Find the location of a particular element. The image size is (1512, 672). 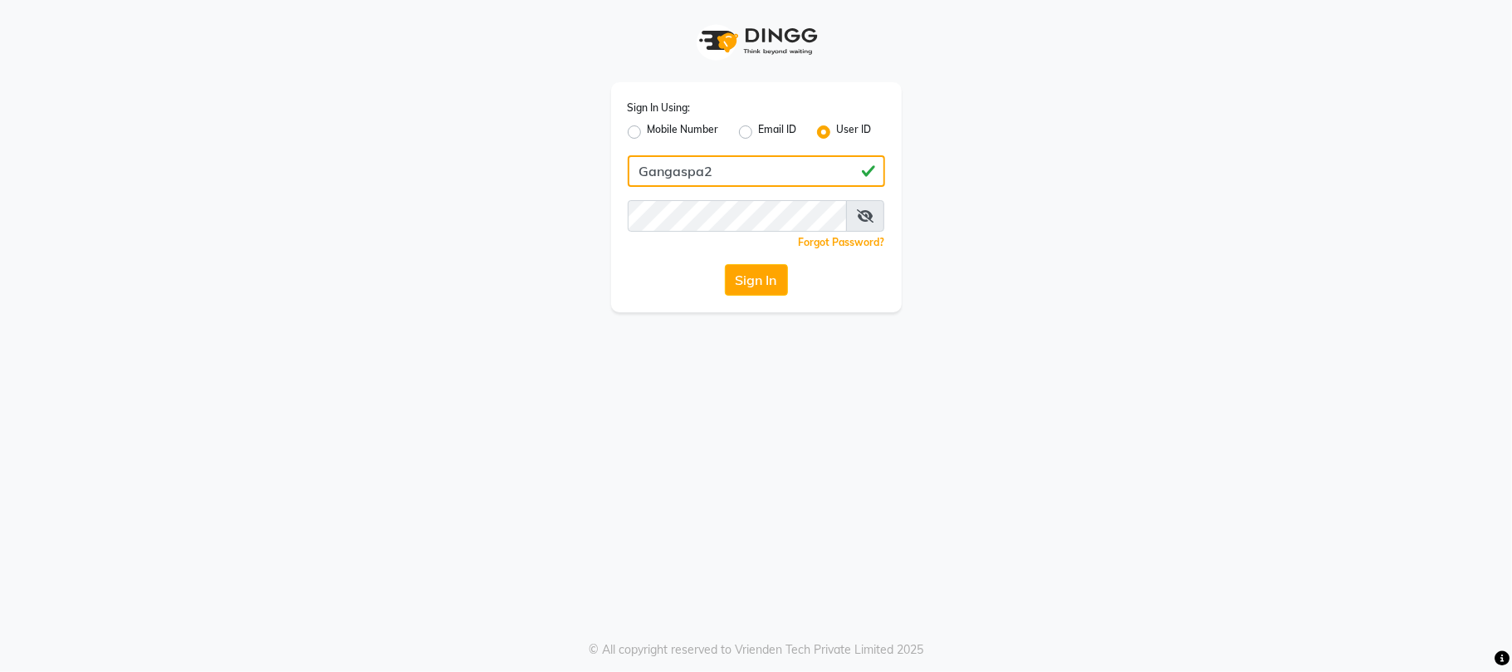

label: Mobile Number is located at coordinates (683, 132).